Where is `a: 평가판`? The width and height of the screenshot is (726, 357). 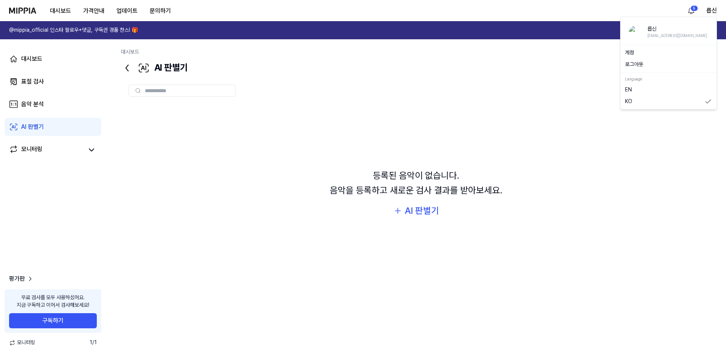 a: 평가판 is located at coordinates (22, 279).